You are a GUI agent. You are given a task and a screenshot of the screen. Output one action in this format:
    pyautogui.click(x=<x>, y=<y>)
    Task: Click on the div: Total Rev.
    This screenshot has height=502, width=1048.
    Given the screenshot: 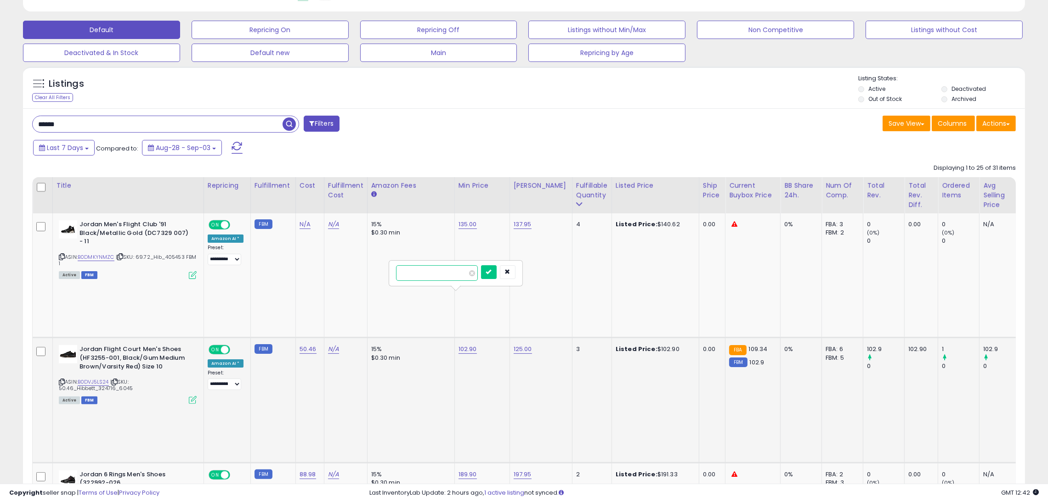 What is the action you would take?
    pyautogui.click(x=883, y=191)
    